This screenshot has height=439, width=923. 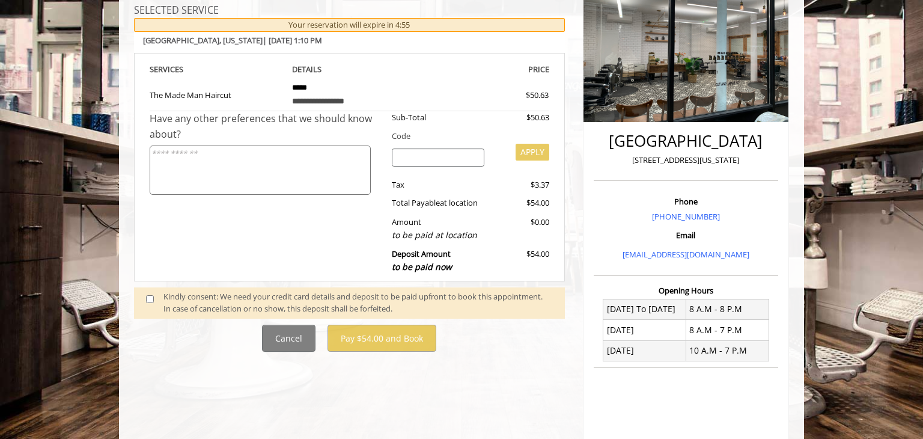 I want to click on div: to be paid at location, so click(x=438, y=235).